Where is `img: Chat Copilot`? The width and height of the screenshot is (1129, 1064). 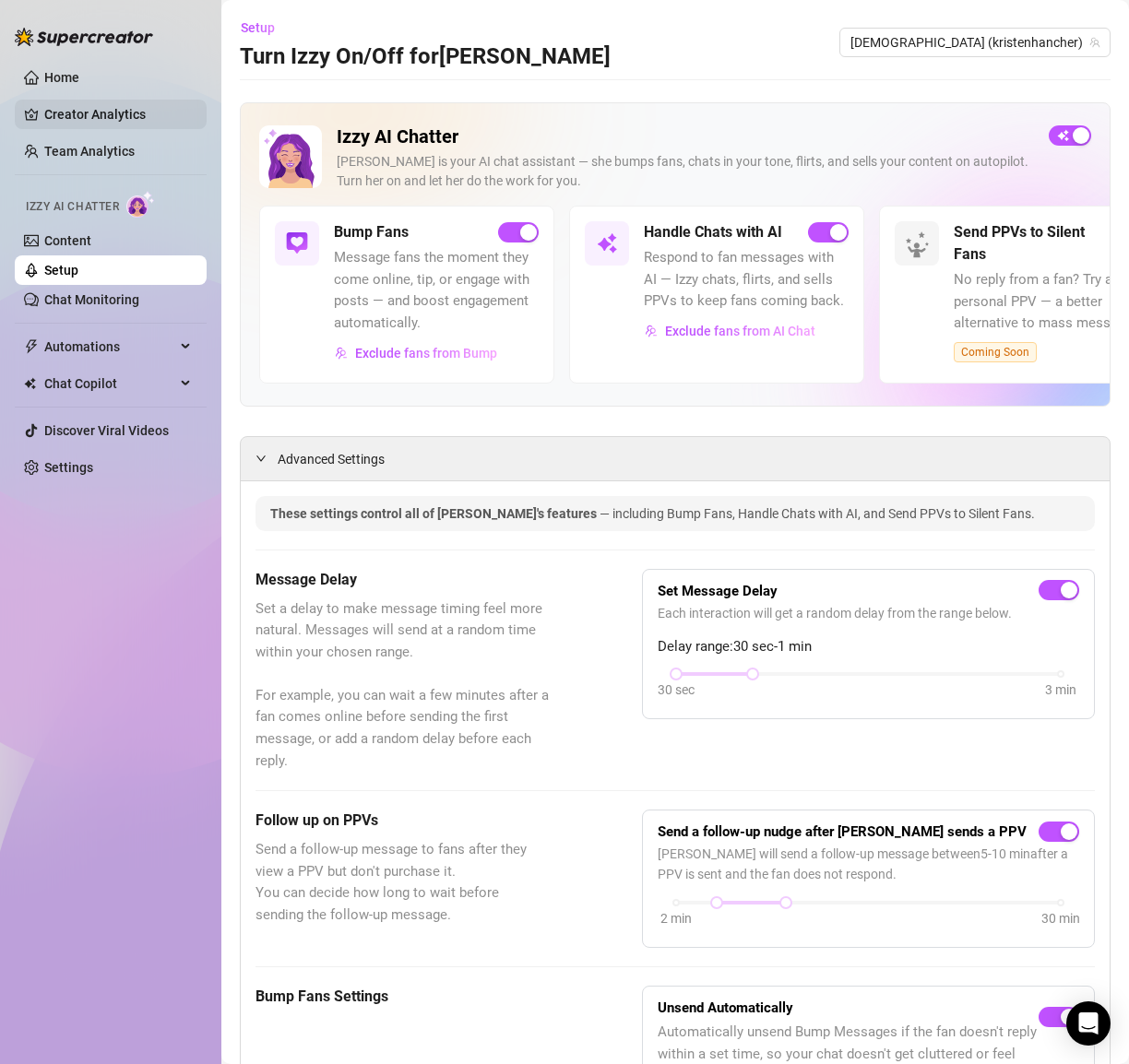
img: Chat Copilot is located at coordinates (30, 384).